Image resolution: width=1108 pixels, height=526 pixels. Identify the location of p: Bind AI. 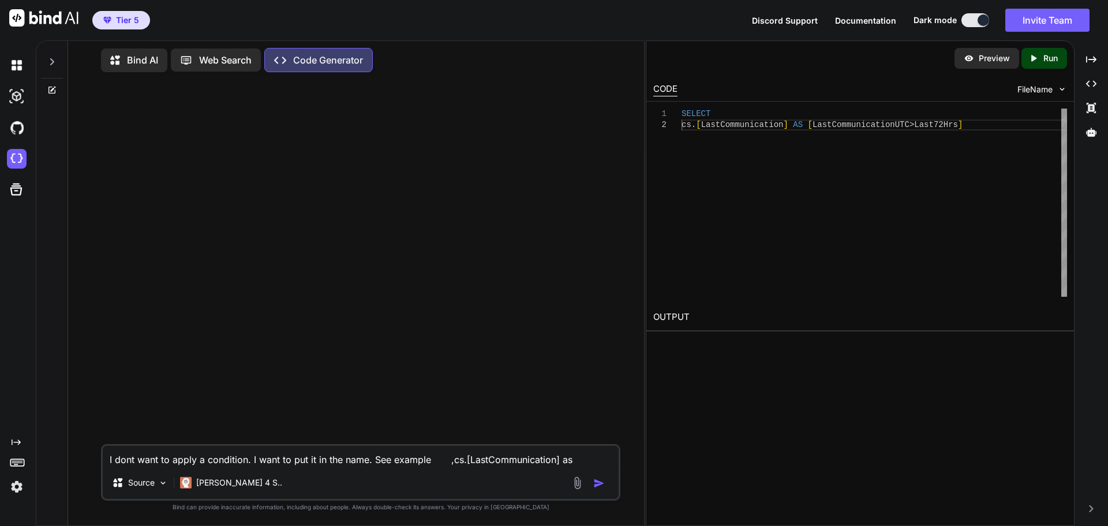
(143, 60).